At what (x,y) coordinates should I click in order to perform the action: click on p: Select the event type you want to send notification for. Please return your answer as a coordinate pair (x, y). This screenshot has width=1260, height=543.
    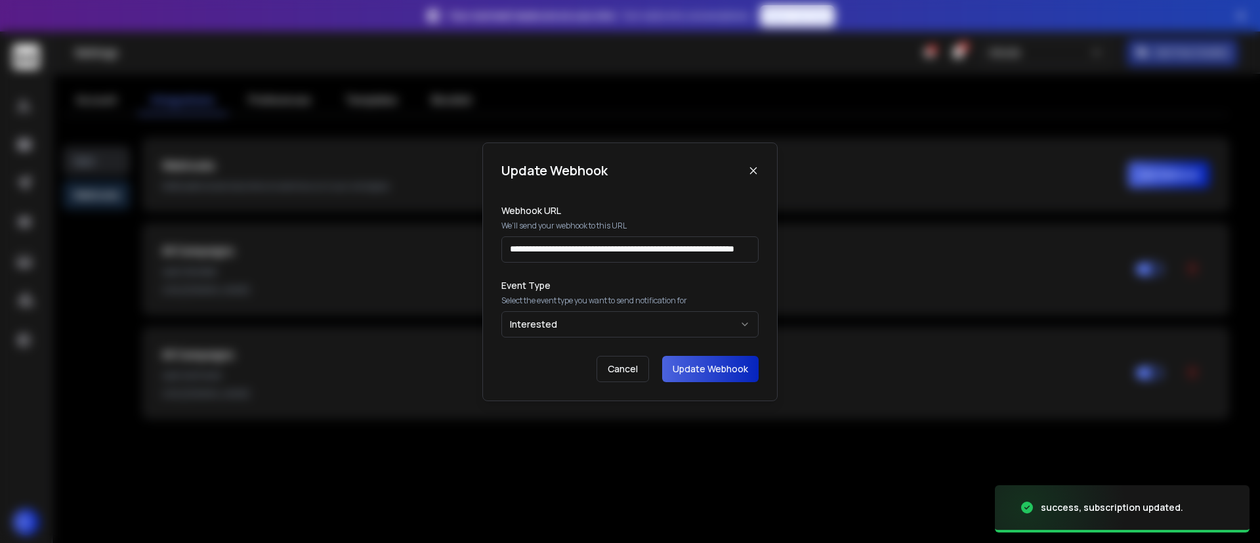
    Looking at the image, I should click on (630, 301).